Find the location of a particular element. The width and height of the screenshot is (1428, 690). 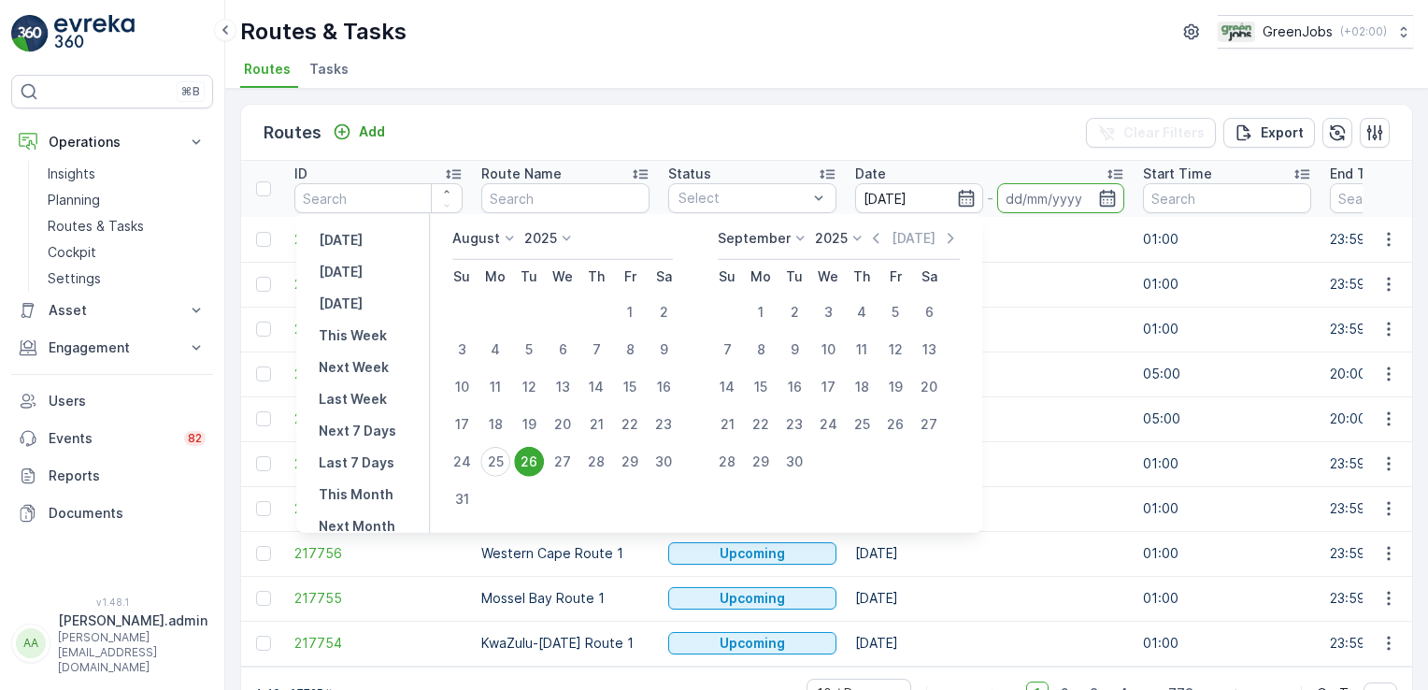

a: 217758 is located at coordinates (379, 464).